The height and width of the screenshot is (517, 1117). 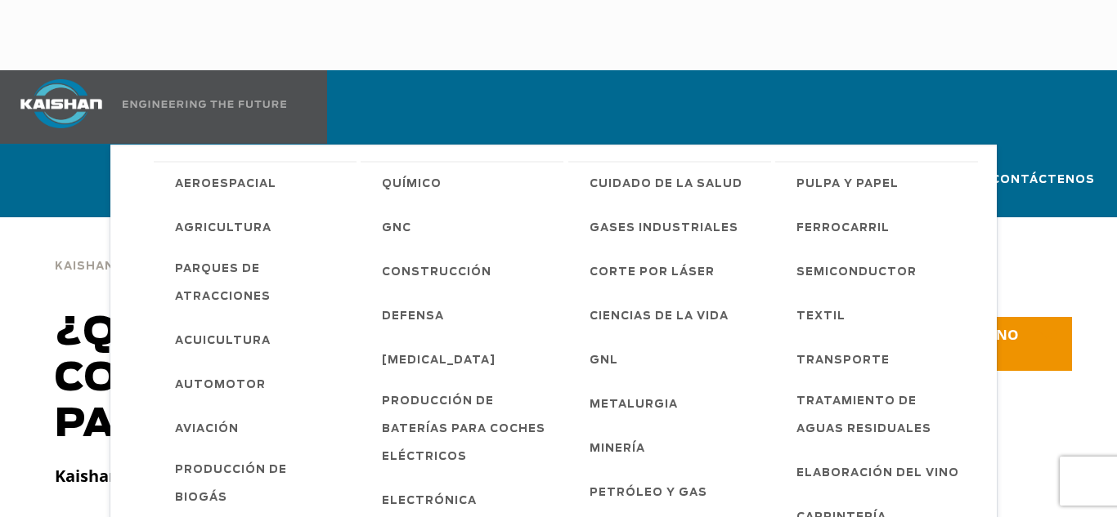 I want to click on a: Semiconductor, so click(x=879, y=271).